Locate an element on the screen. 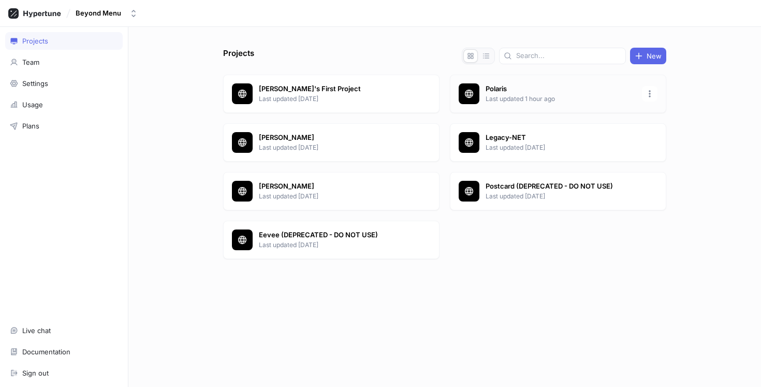  p: Last updated 1 hour ago is located at coordinates (561, 99).